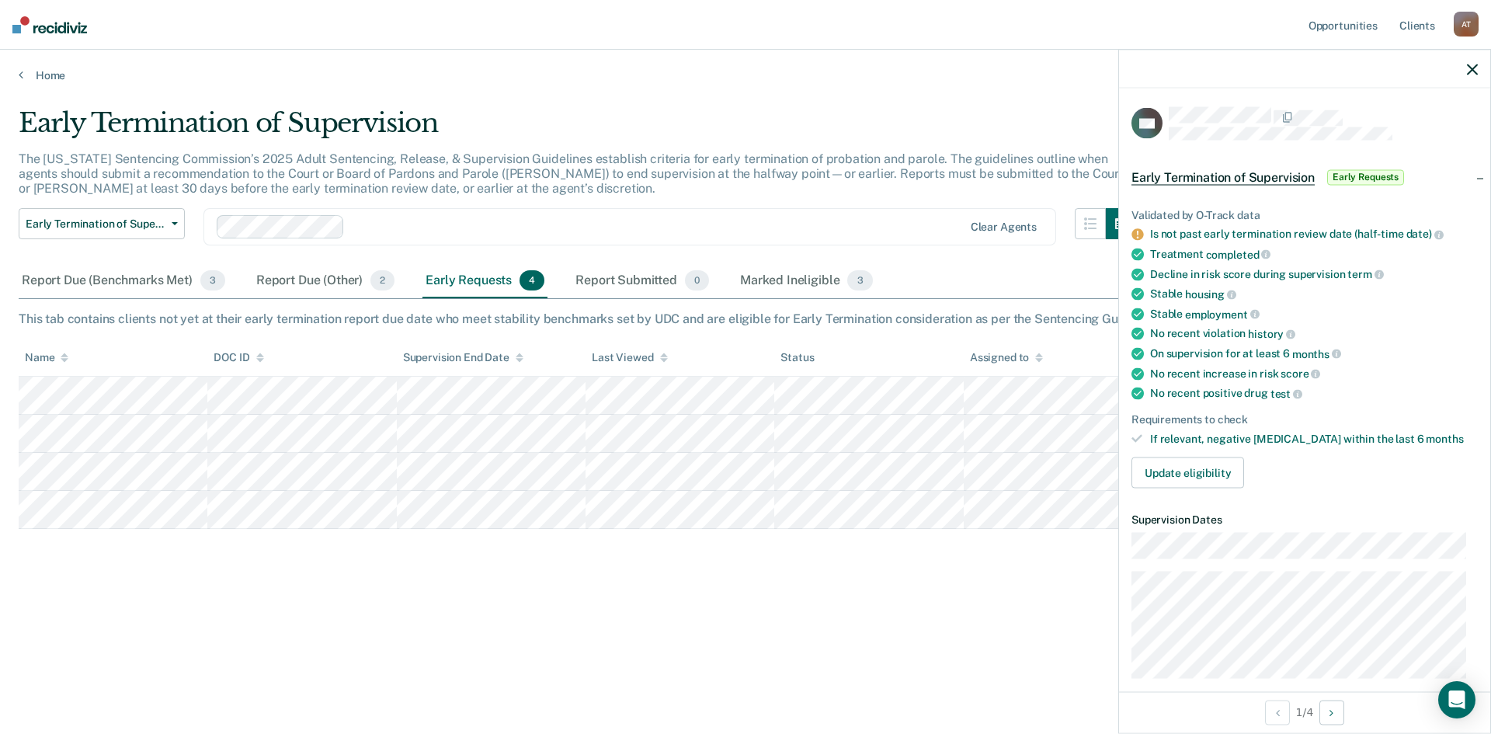 This screenshot has width=1491, height=734. What do you see at coordinates (1314, 235) in the screenshot?
I see `div: Is not past early termination review date (half-time date)` at bounding box center [1314, 235].